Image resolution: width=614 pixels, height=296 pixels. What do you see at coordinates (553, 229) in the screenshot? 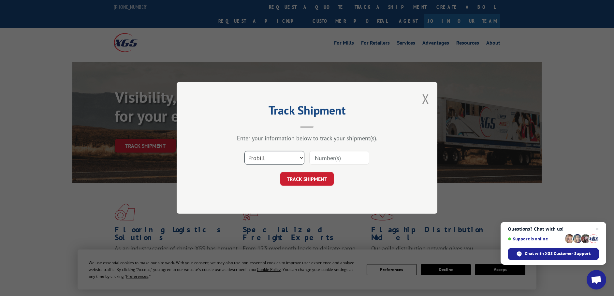
I see `span: Questions? Chat with us!` at bounding box center [553, 229].